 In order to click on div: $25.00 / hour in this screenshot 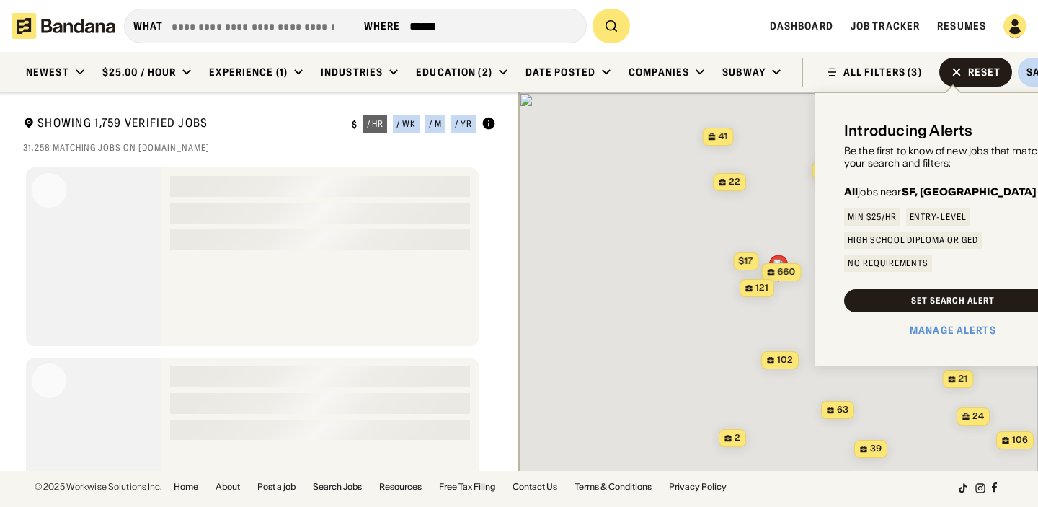, I will do `click(139, 72)`.